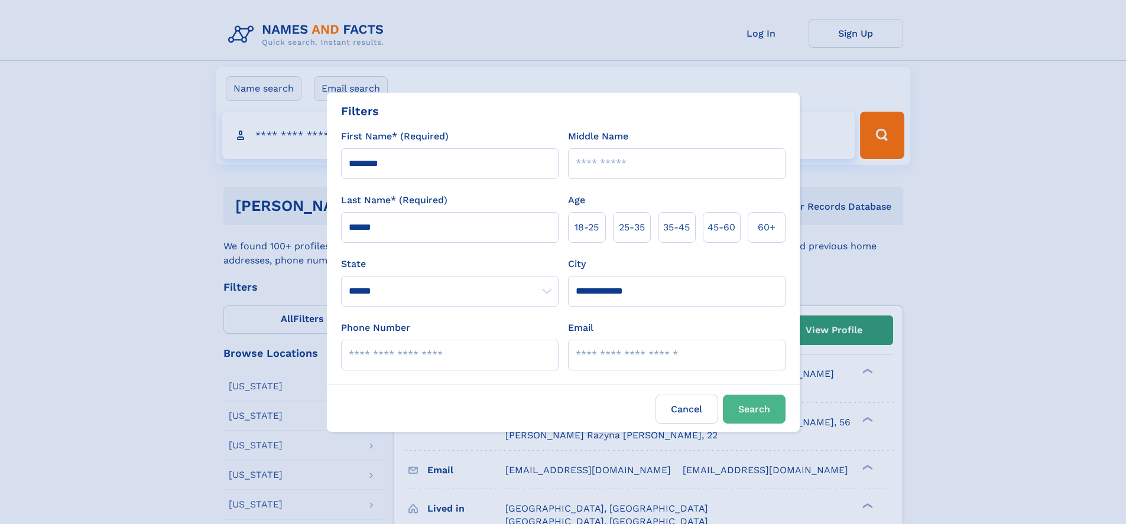 The image size is (1126, 524). Describe the element at coordinates (375, 328) in the screenshot. I see `label: Phone Number` at that location.